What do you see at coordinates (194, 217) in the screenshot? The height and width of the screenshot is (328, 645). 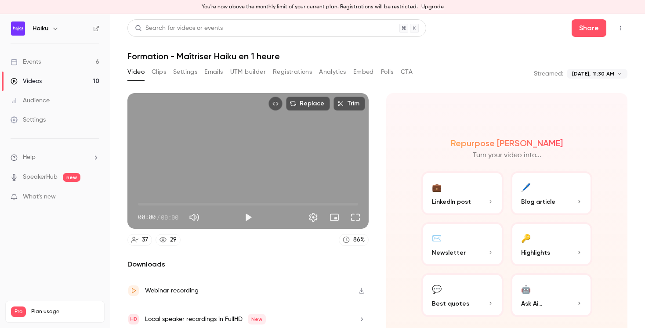 I see `button: Mute` at bounding box center [194, 217].